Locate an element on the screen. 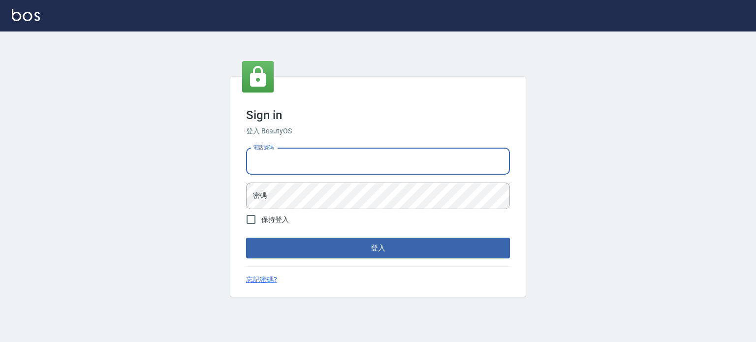 The height and width of the screenshot is (342, 756). button: 登入 is located at coordinates (378, 248).